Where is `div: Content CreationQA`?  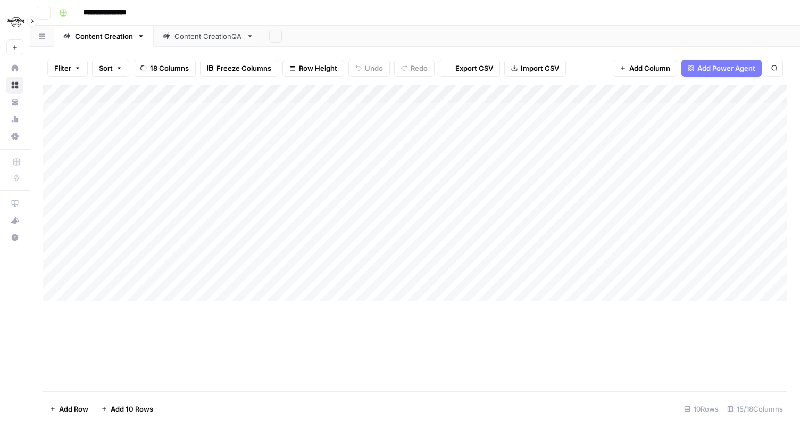 div: Content CreationQA is located at coordinates (208, 36).